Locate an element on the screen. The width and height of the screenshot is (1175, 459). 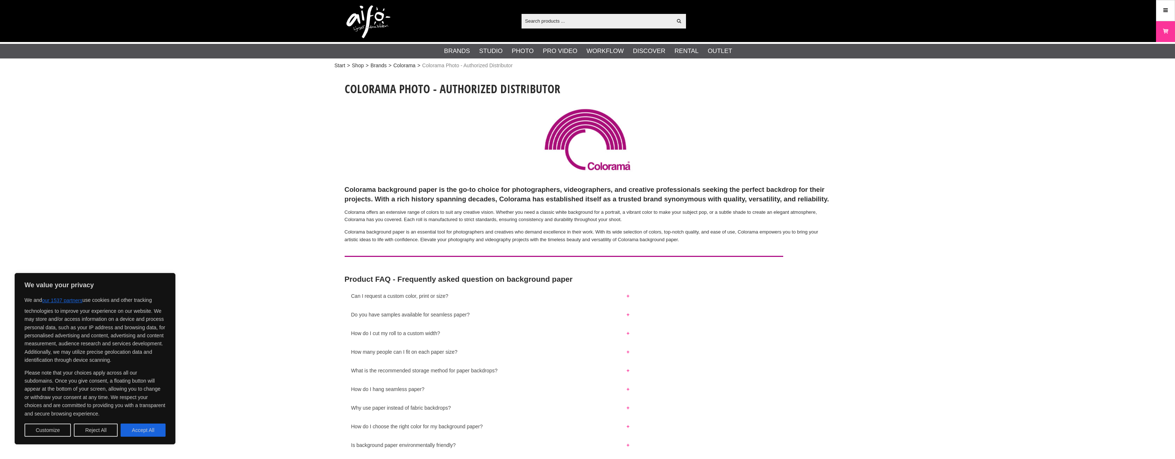
a: Studio is located at coordinates (491, 51).